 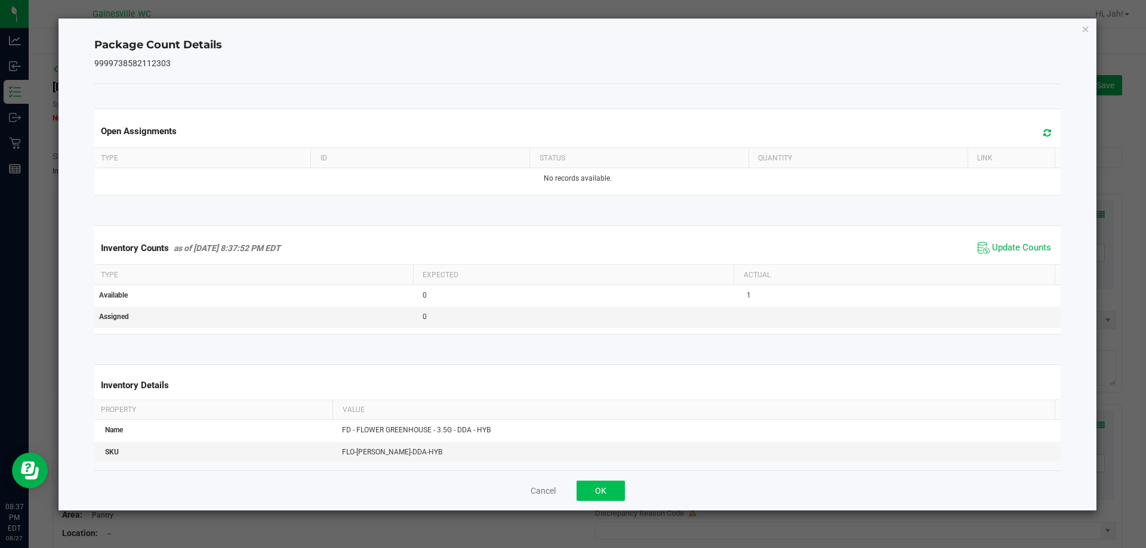 What do you see at coordinates (114, 317) in the screenshot?
I see `span: Assigned` at bounding box center [114, 317].